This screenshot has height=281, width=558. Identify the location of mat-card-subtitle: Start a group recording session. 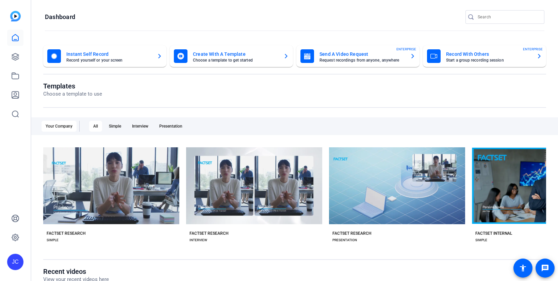
(488, 60).